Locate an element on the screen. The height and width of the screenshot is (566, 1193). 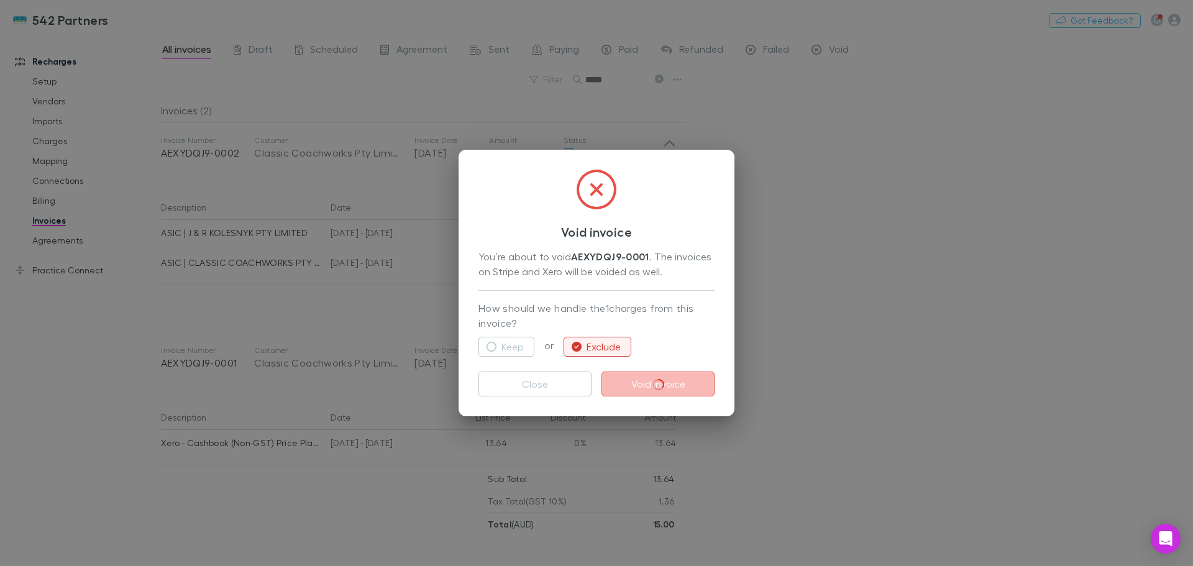
button: Void invoice is located at coordinates (658, 384).